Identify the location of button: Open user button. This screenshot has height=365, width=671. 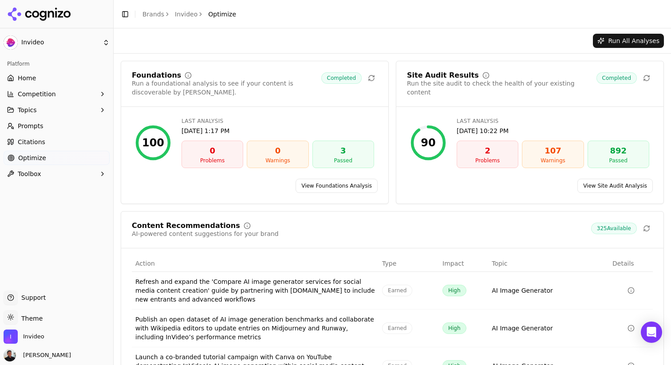
(37, 355).